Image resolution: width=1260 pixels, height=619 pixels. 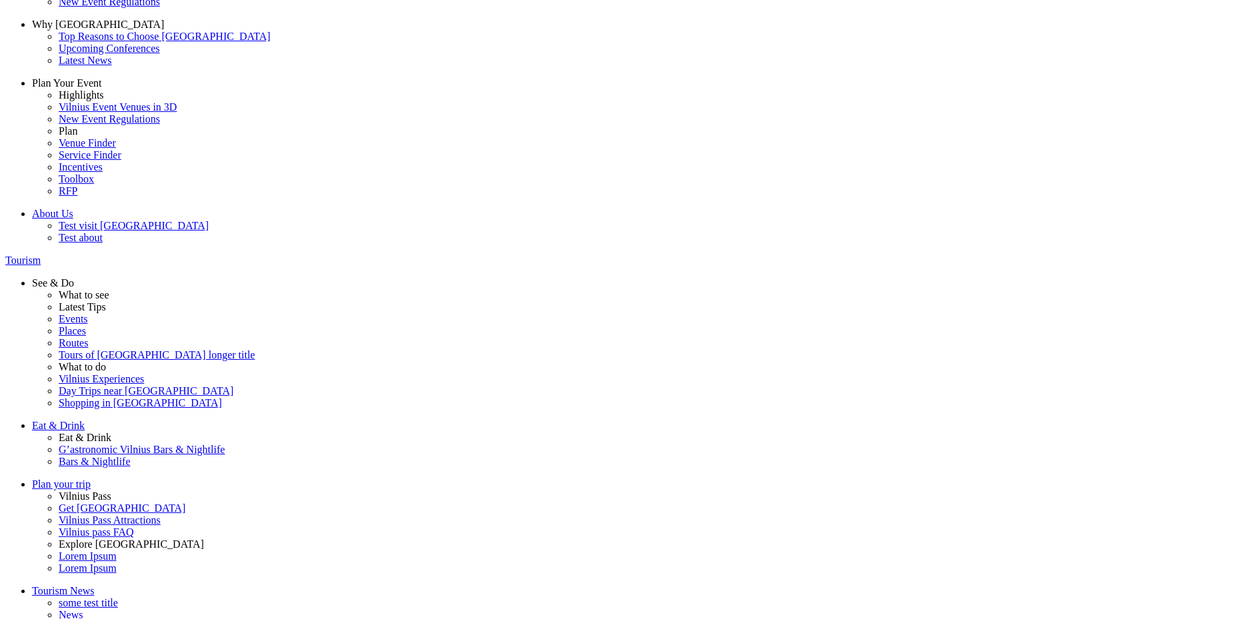 I want to click on span: Plan Your Event, so click(x=67, y=83).